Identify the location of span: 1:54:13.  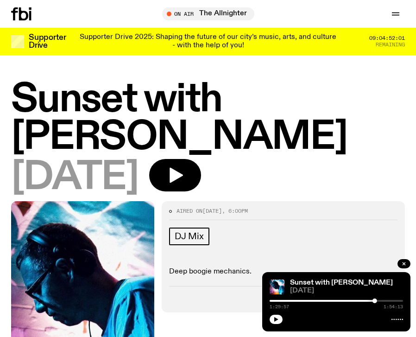
(393, 307).